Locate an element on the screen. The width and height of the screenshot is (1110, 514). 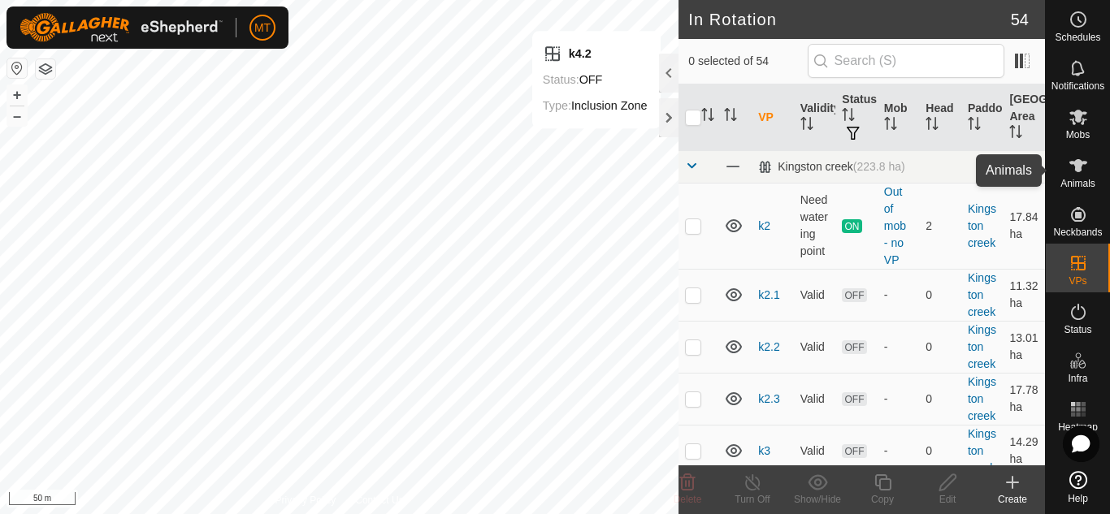
td: 17.78 ha is located at coordinates (1023, 399).